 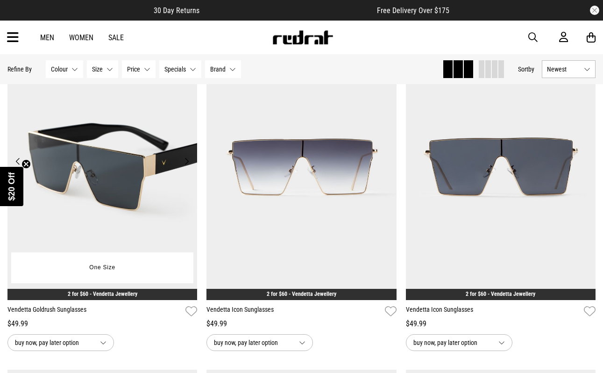 What do you see at coordinates (301, 167) in the screenshot?
I see `img: Vendetta Icon Sunglasses in Grey` at bounding box center [301, 167].